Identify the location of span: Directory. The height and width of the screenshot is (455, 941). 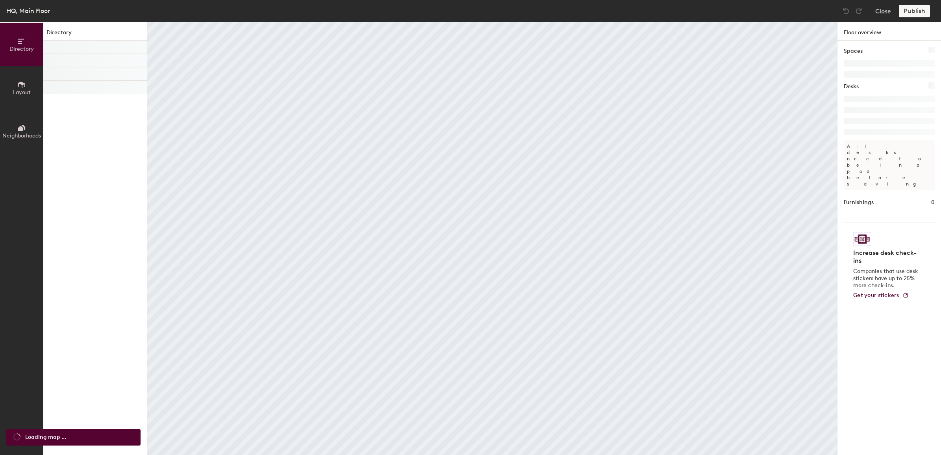
(22, 49).